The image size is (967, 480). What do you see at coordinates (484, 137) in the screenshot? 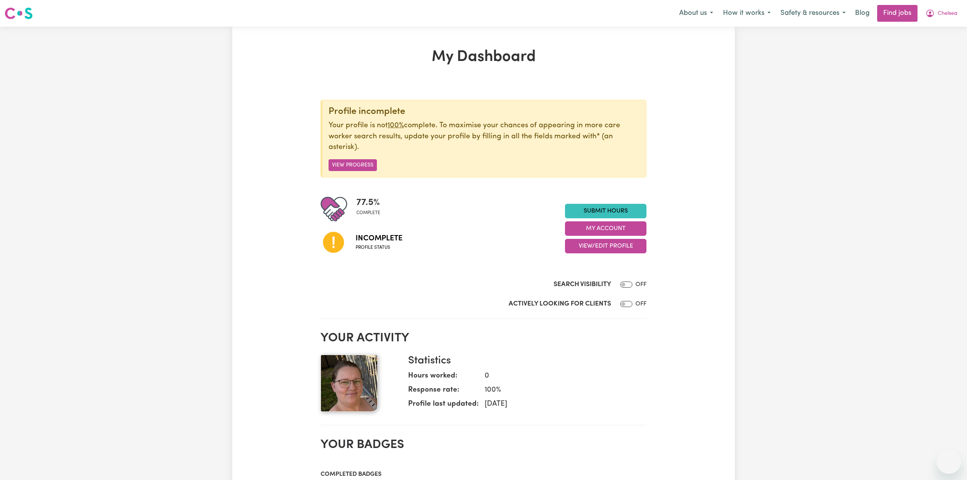
I see `p: Your profile is not complete. To maximise your chances of appearing in more care worker search re...` at bounding box center [484, 137].